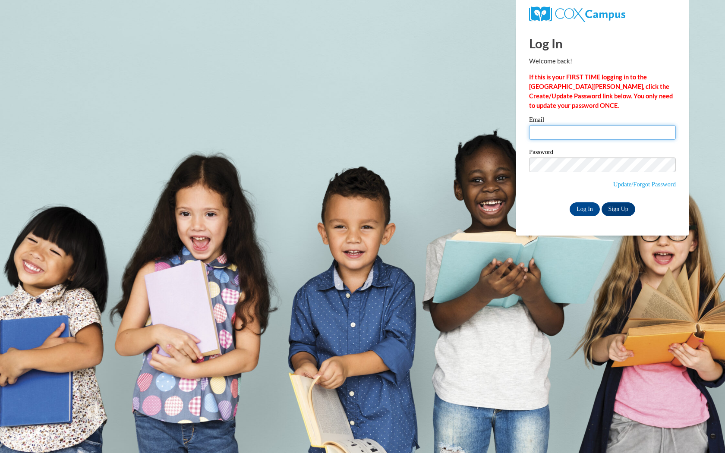  Describe the element at coordinates (585, 209) in the screenshot. I see `input: Log In` at that location.